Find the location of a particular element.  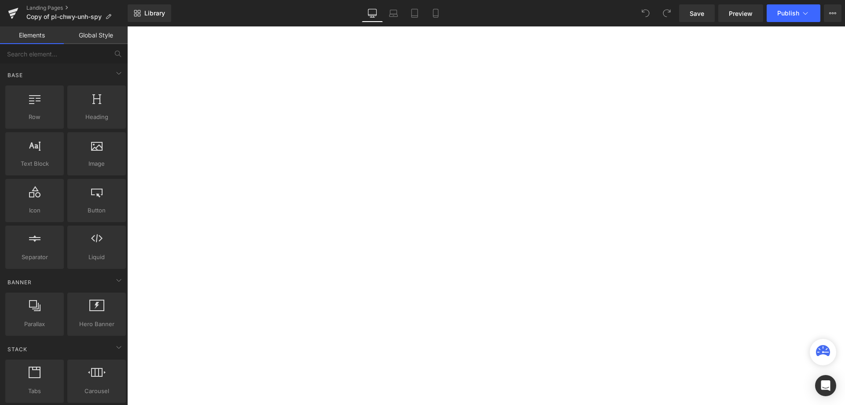

span: Stack is located at coordinates (17, 349).